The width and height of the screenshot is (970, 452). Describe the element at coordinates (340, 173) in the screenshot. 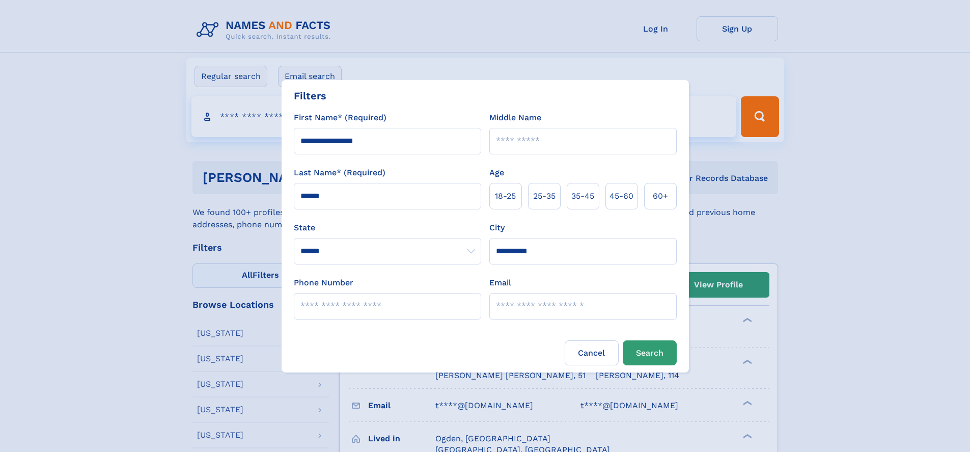

I see `label: Last Name* (Required)` at that location.